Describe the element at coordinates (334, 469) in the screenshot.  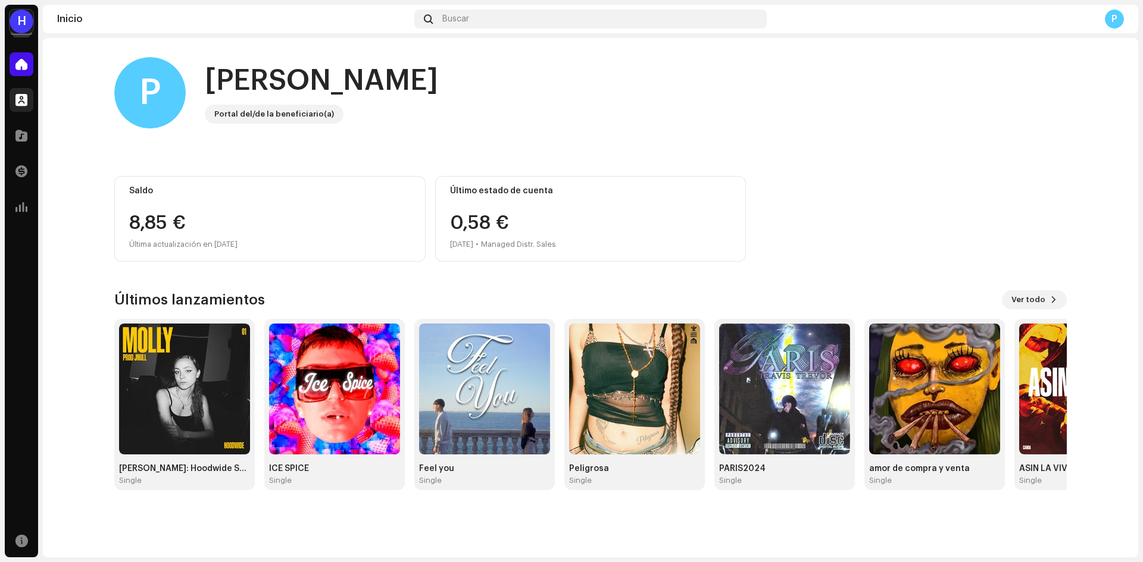
I see `div: ICE SPICE` at that location.